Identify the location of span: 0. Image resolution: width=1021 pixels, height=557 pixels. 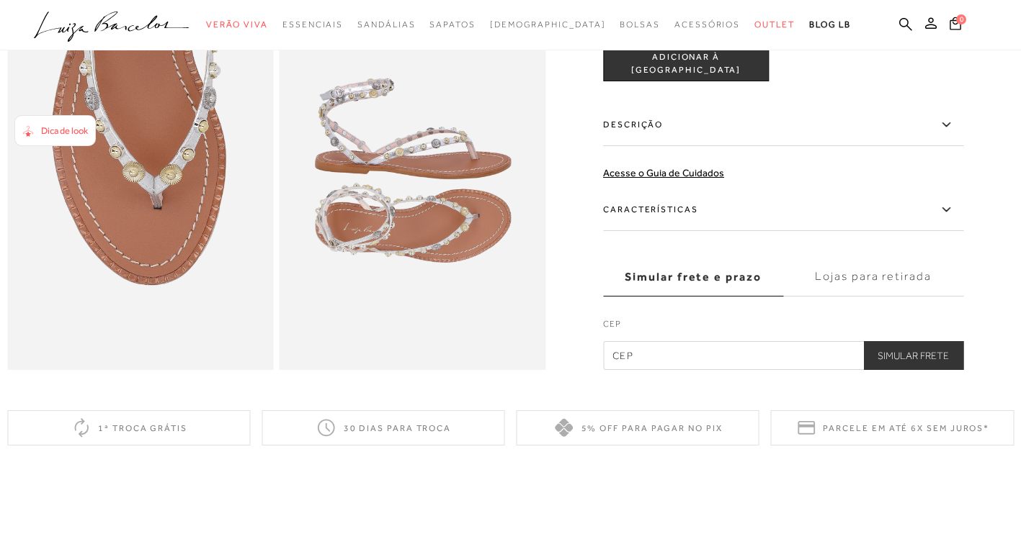
(961, 19).